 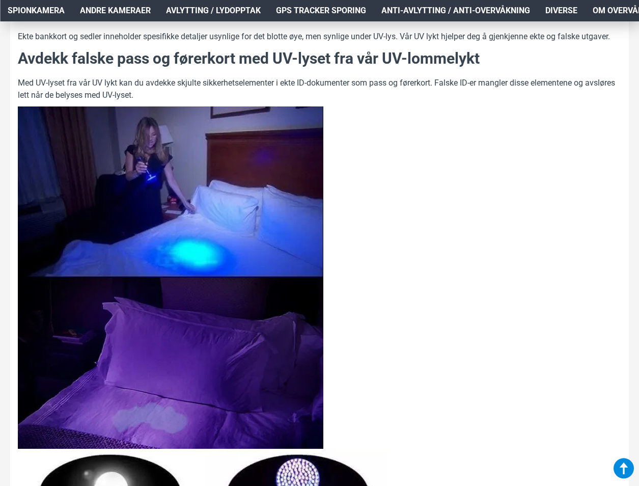 What do you see at coordinates (170, 192) in the screenshot?
I see `img: UV‑lys lommelykt for hygienekontroll av hotellrom` at bounding box center [170, 192].